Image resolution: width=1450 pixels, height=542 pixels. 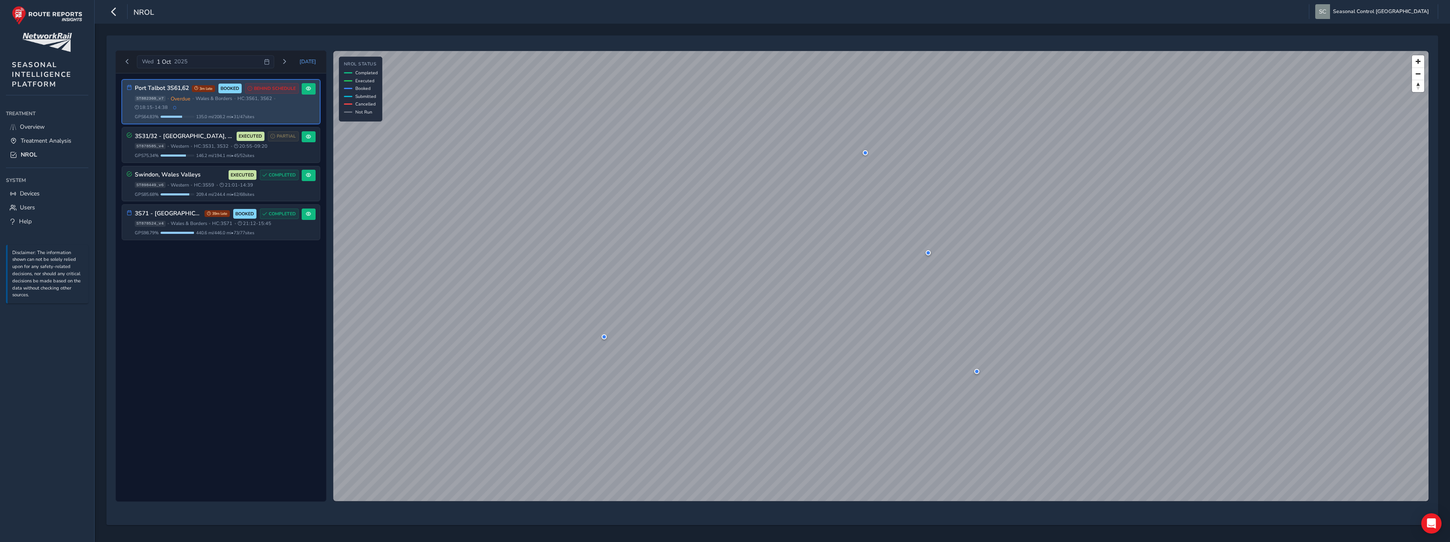 What do you see at coordinates (203, 89) in the screenshot?
I see `span: 3m late` at bounding box center [203, 89].